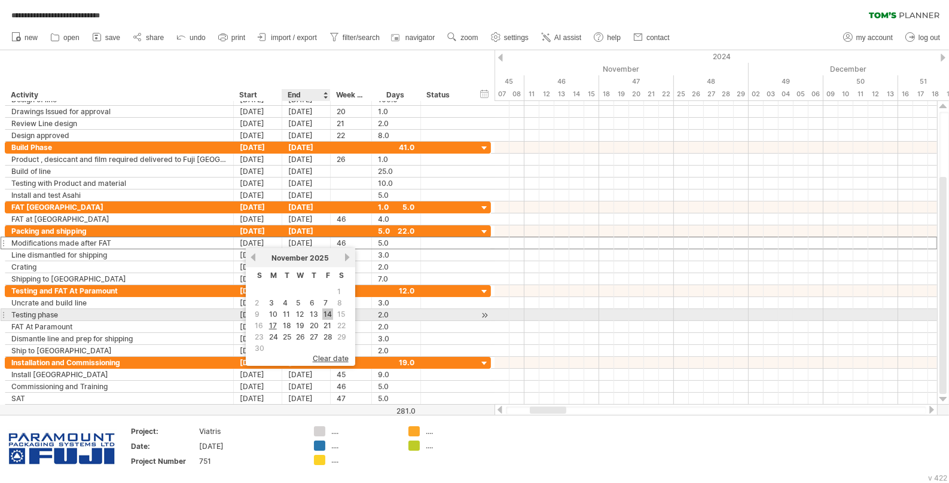  Describe the element at coordinates (119, 315) in the screenshot. I see `div: Testing phase` at that location.